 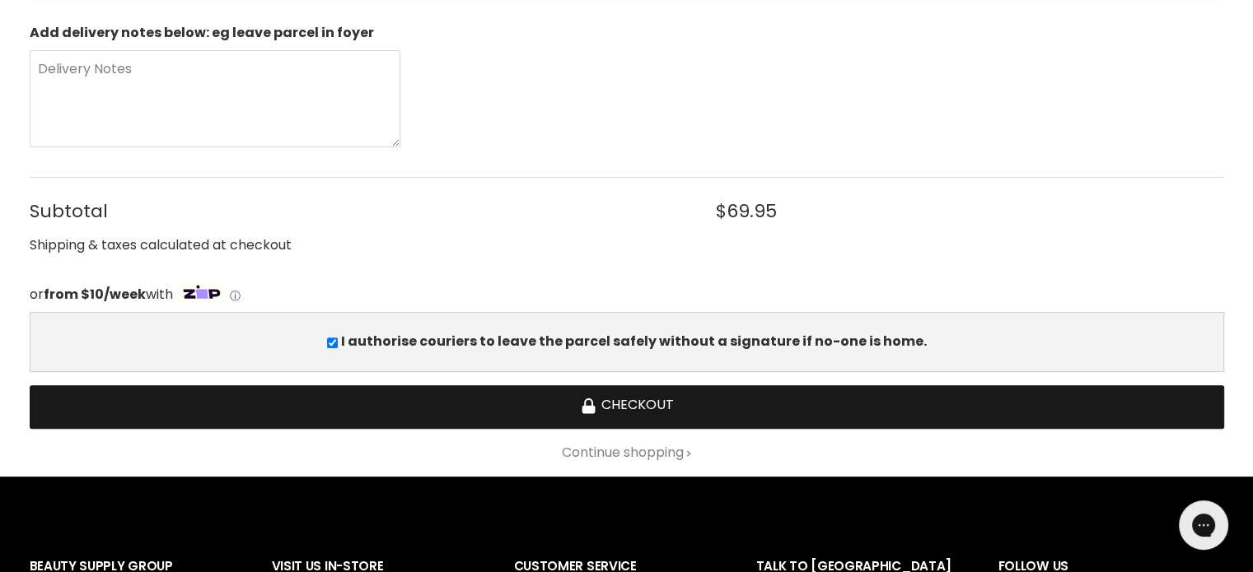 I want to click on span: $69.95, so click(x=746, y=211).